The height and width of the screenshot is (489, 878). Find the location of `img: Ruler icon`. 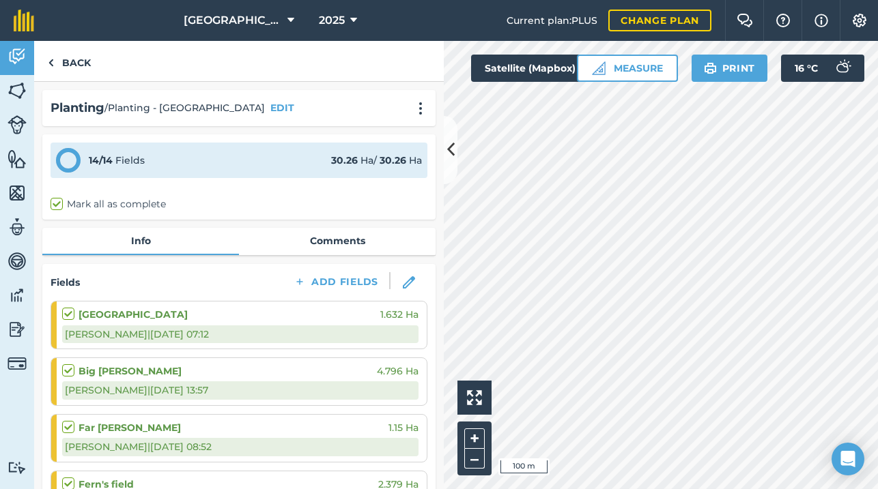

img: Ruler icon is located at coordinates (599, 68).